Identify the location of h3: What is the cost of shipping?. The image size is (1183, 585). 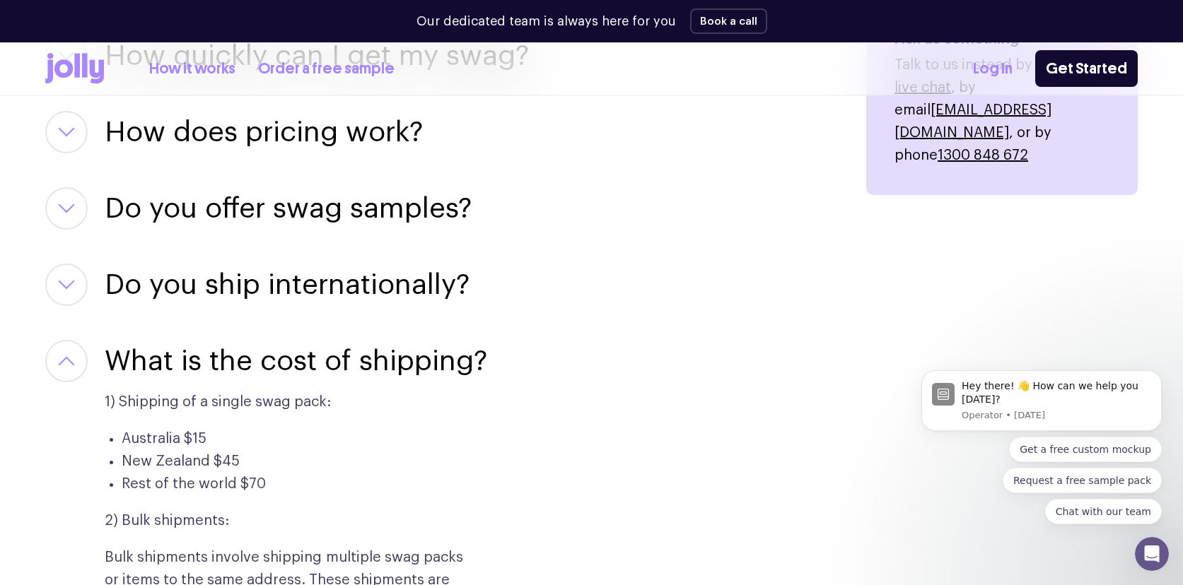
(296, 361).